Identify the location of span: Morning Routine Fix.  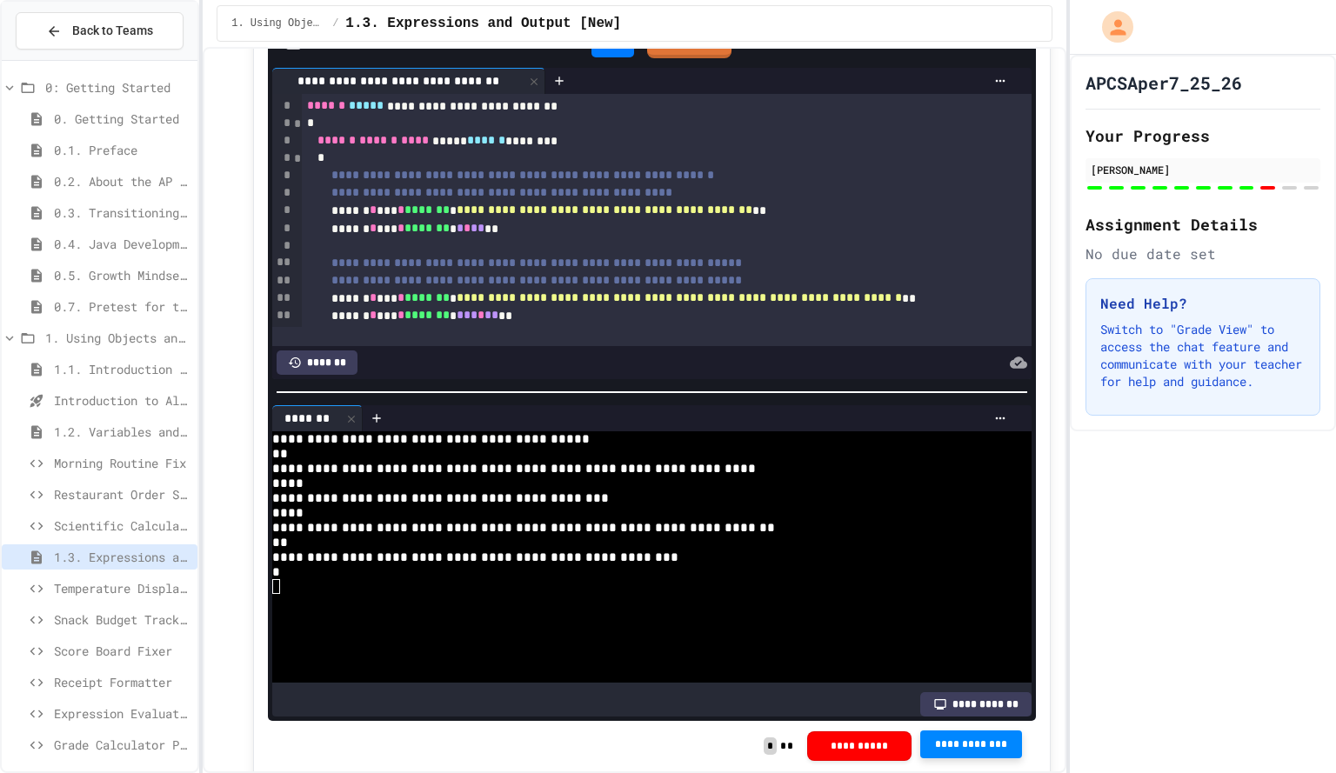
(122, 463).